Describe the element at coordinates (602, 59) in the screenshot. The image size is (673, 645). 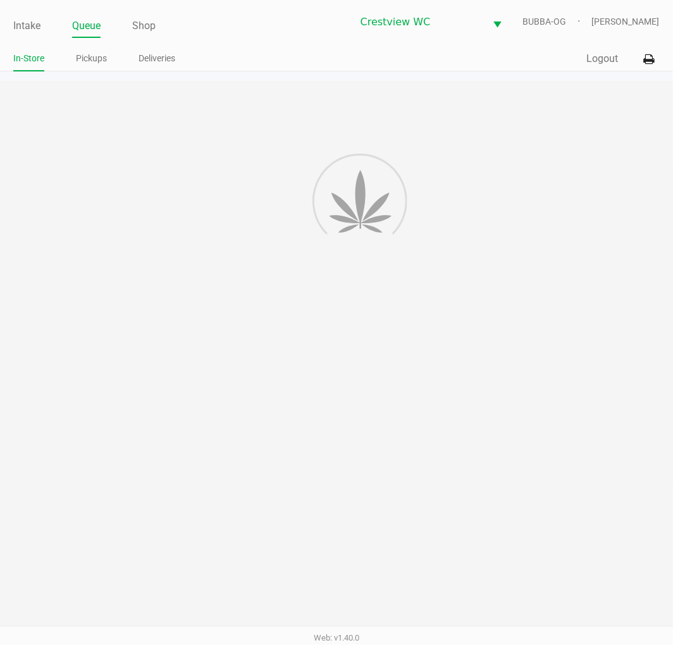
I see `button: Logout` at that location.